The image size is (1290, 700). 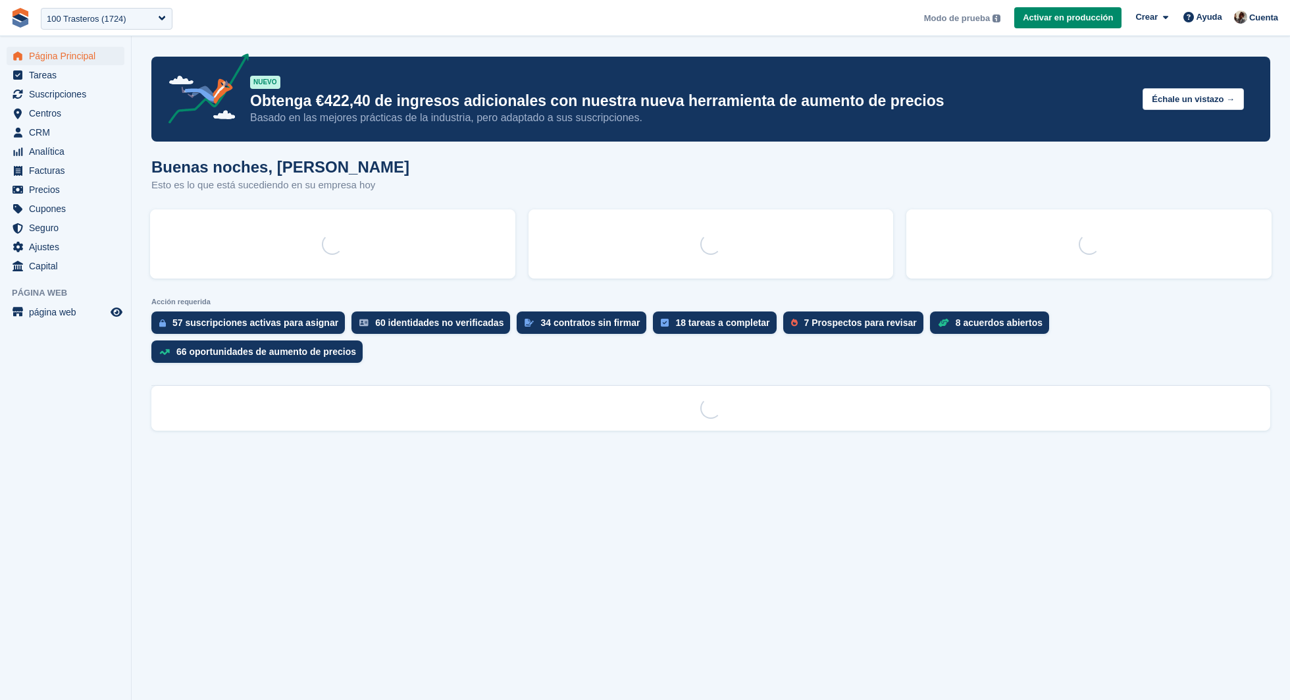 What do you see at coordinates (529, 323) in the screenshot?
I see `img: contract_signature_icon-13c848040528278c33f63329250d36e43548de30e8caae1d1a13099fd9432cc5.svg` at bounding box center [529, 323].